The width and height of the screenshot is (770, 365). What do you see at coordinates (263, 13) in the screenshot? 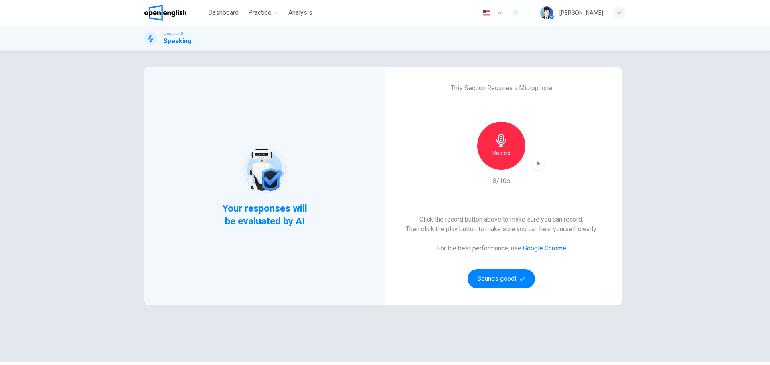
I see `button: Practice` at bounding box center [263, 13].